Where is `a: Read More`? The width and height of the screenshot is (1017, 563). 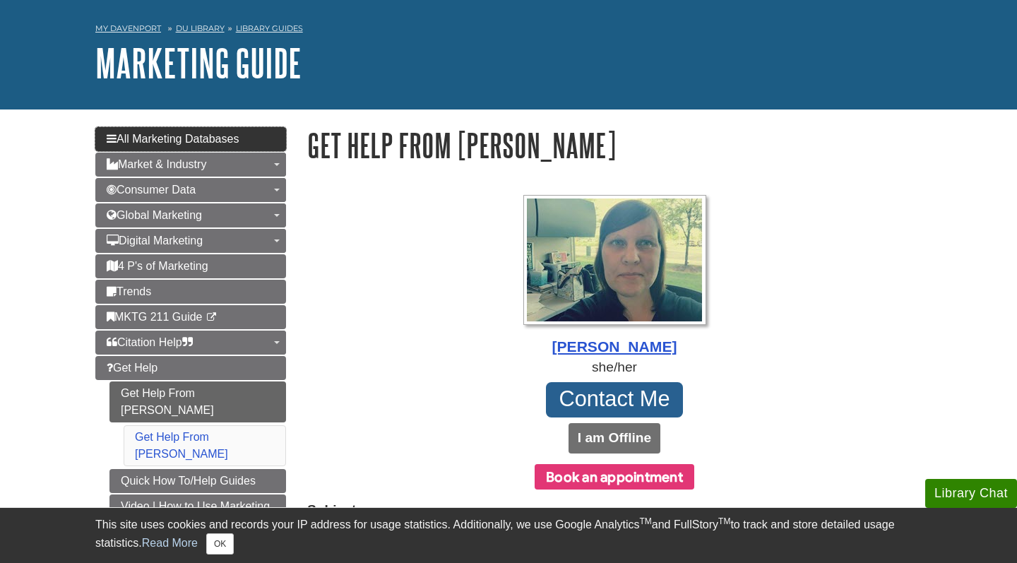 a: Read More is located at coordinates (170, 543).